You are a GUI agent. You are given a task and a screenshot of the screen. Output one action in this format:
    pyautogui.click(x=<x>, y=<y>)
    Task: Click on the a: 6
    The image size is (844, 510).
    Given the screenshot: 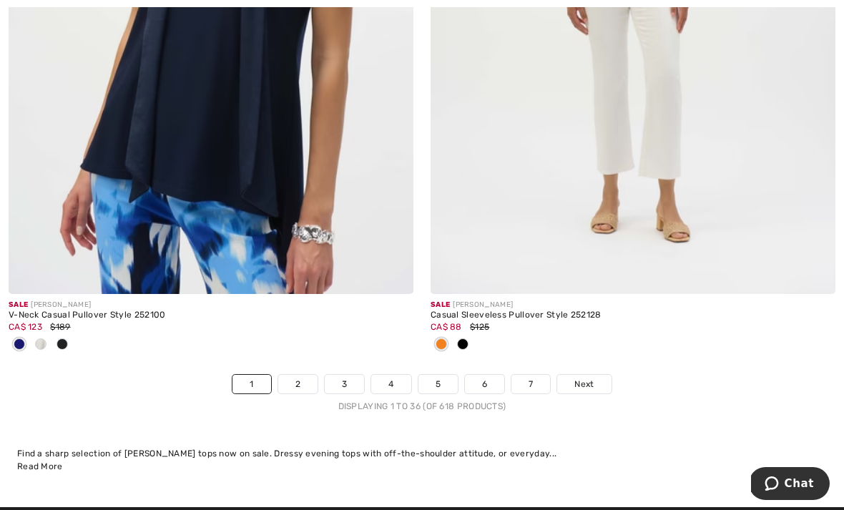 What is the action you would take?
    pyautogui.click(x=484, y=384)
    